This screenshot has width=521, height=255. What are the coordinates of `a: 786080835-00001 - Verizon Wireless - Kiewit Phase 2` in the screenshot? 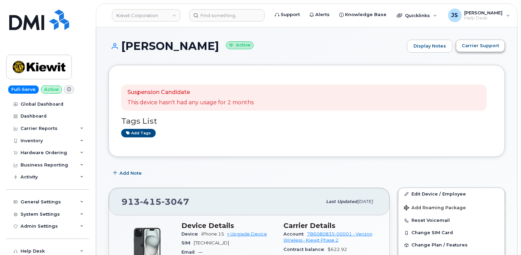 It's located at (328, 237).